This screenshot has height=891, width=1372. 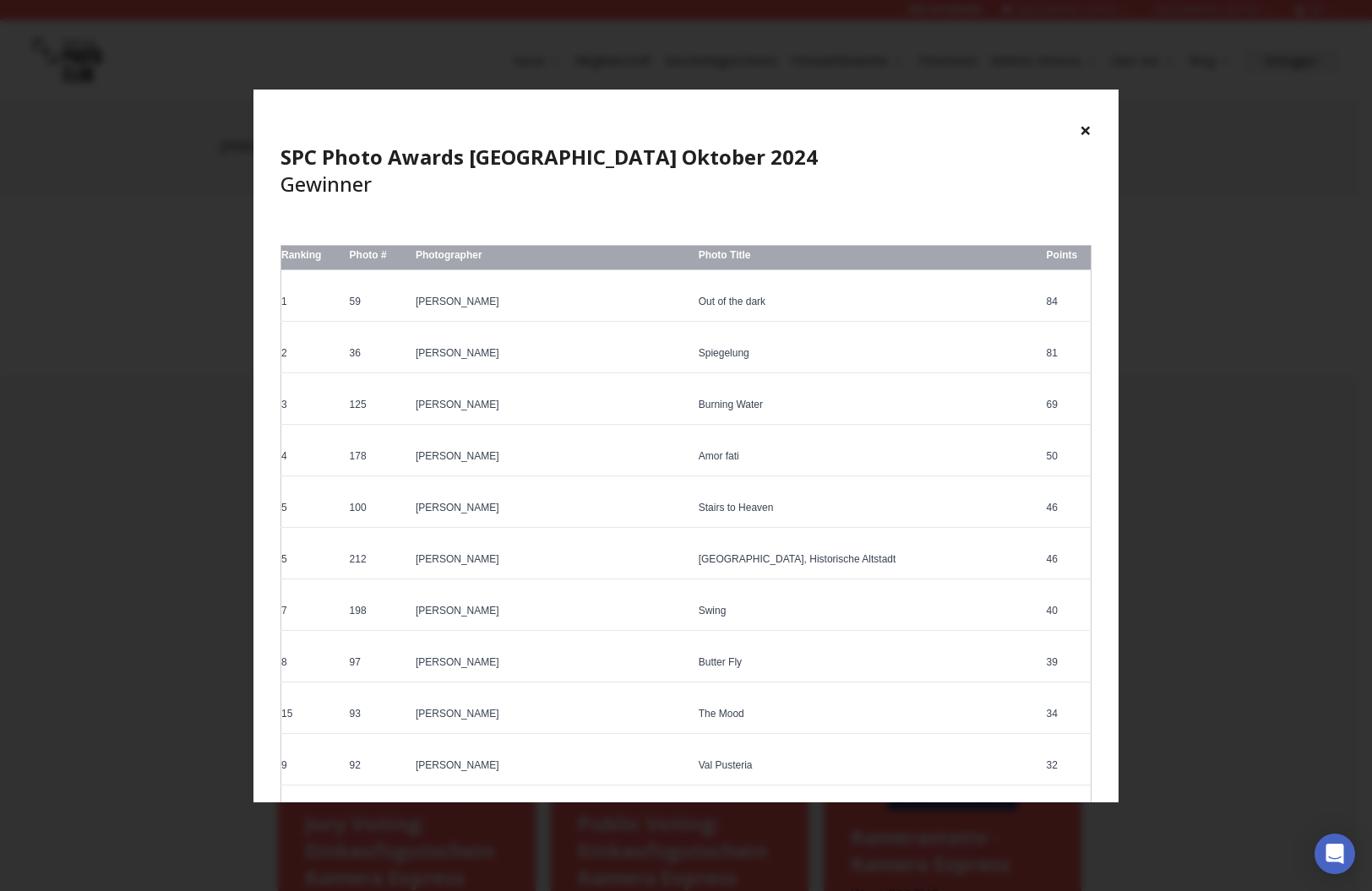 I want to click on th: Photo #, so click(x=377, y=257).